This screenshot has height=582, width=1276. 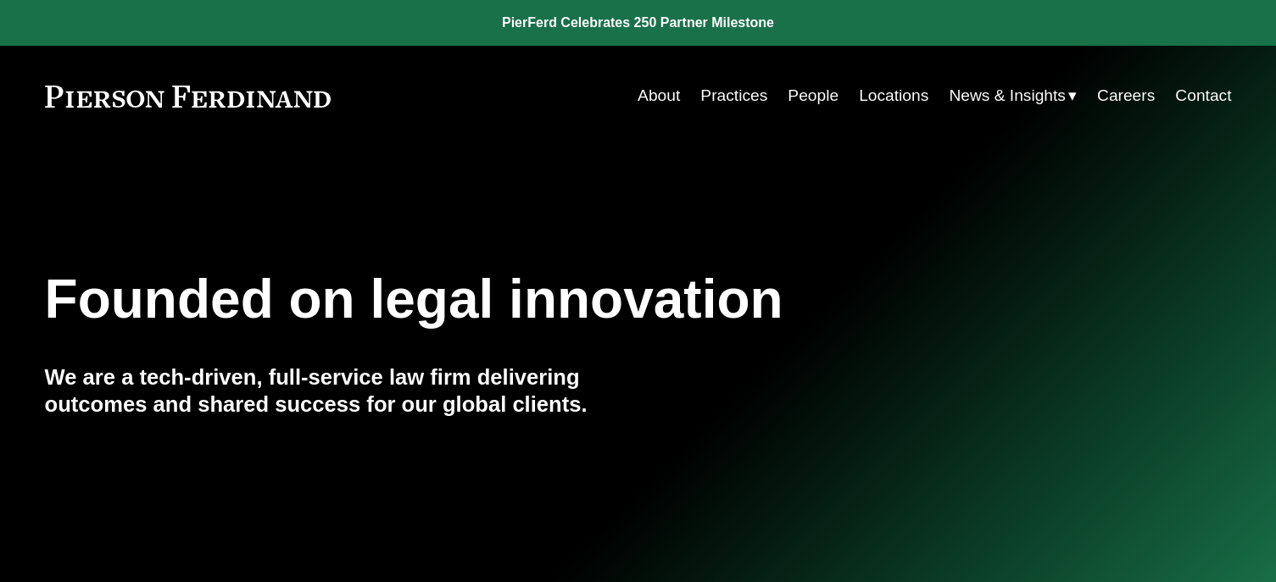 What do you see at coordinates (539, 299) in the screenshot?
I see `h1: Founded on legal innovation` at bounding box center [539, 299].